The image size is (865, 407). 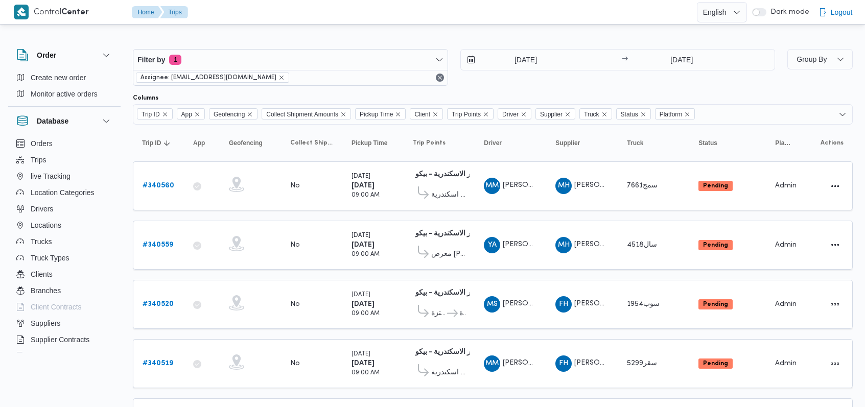 I want to click on span: Create new order, so click(x=58, y=78).